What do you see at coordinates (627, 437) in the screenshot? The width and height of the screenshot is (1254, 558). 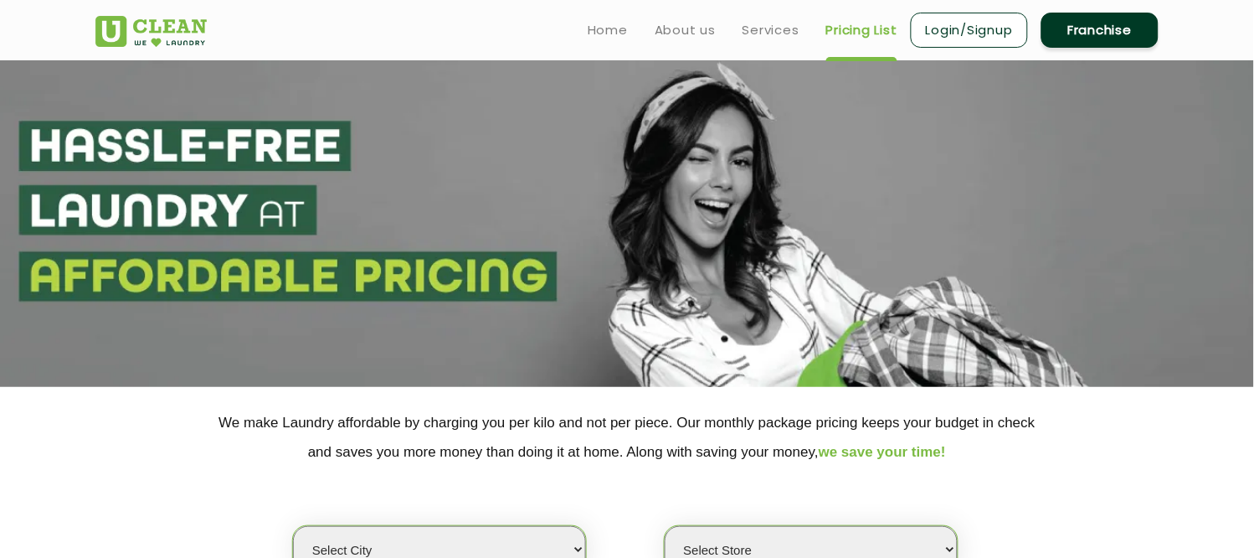 I see `p: We make Laundry affordable by charging you per kilo and not per piece. Our monthly package pricin...` at bounding box center [627, 437].